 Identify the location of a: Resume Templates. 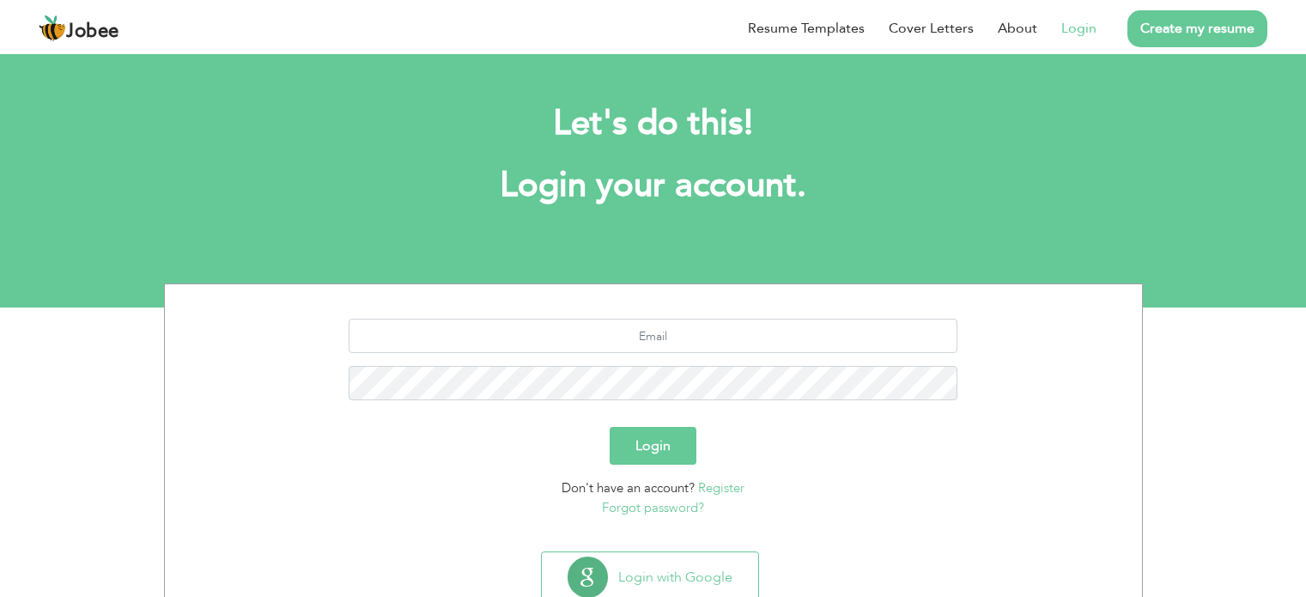
(807, 28).